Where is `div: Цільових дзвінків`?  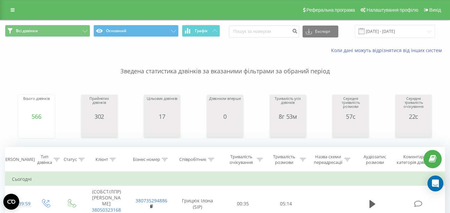 div: Цільових дзвінків is located at coordinates (162, 105).